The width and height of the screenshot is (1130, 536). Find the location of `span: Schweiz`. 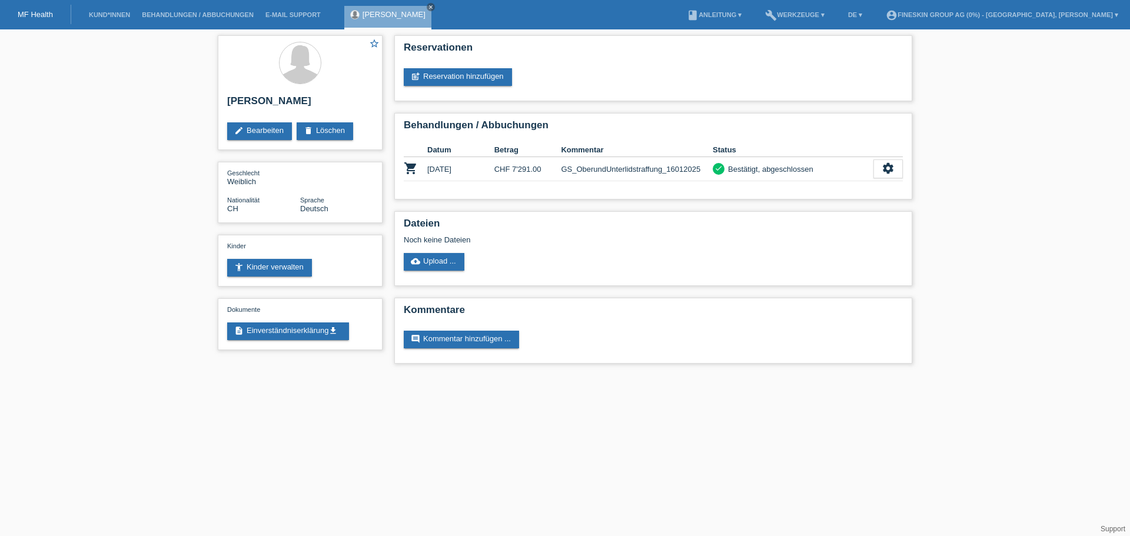

span: Schweiz is located at coordinates (232, 208).